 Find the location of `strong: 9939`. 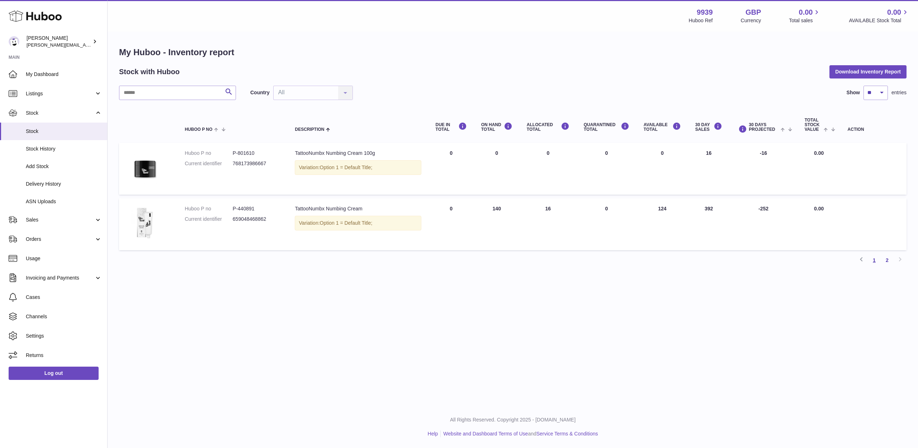

strong: 9939 is located at coordinates (705, 12).